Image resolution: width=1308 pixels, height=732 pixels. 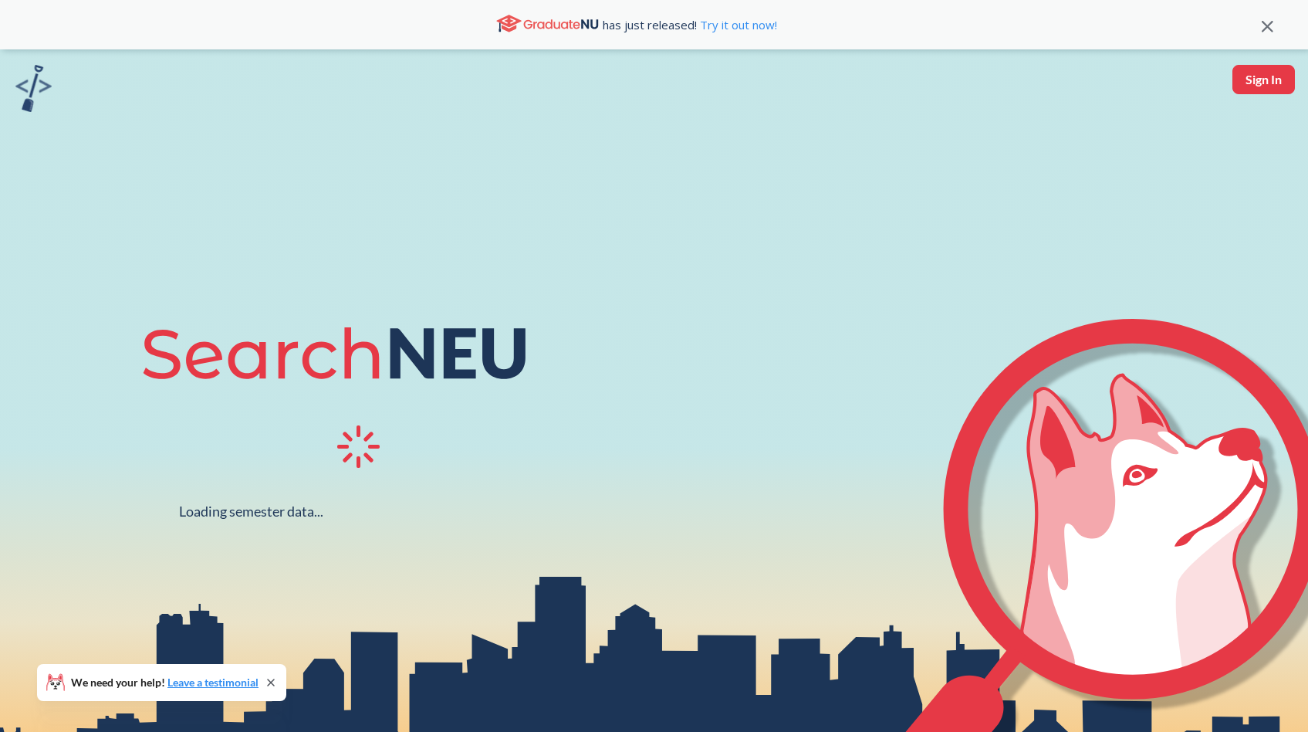 What do you see at coordinates (164, 682) in the screenshot?
I see `span: We need your help!` at bounding box center [164, 682].